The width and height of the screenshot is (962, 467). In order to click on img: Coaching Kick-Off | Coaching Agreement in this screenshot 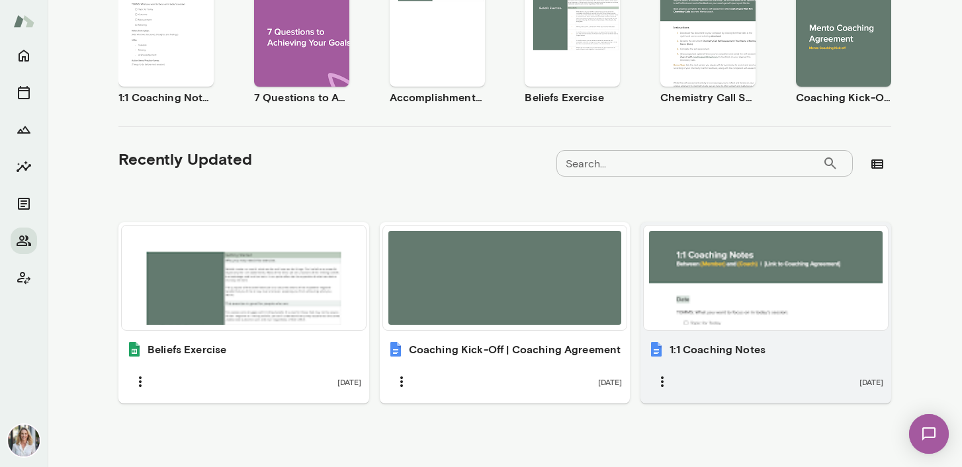, I will do `click(396, 349)`.